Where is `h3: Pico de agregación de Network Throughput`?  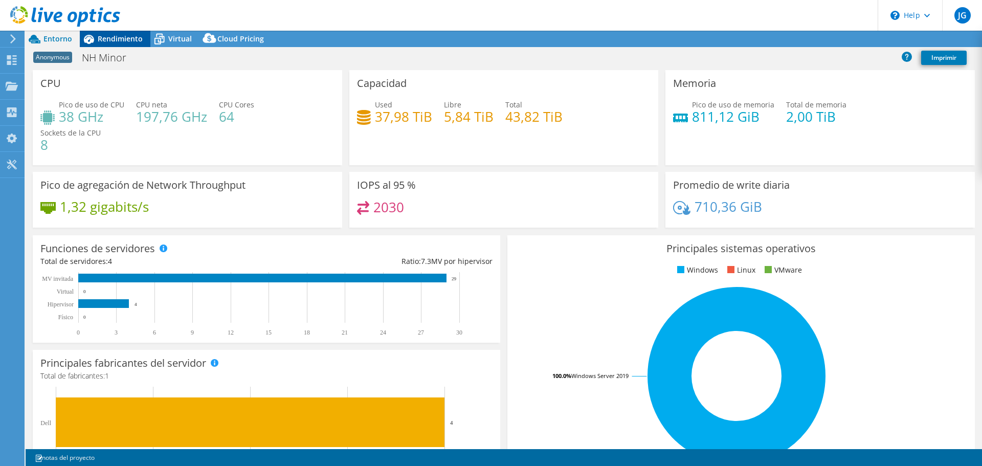 h3: Pico de agregación de Network Throughput is located at coordinates (143, 185).